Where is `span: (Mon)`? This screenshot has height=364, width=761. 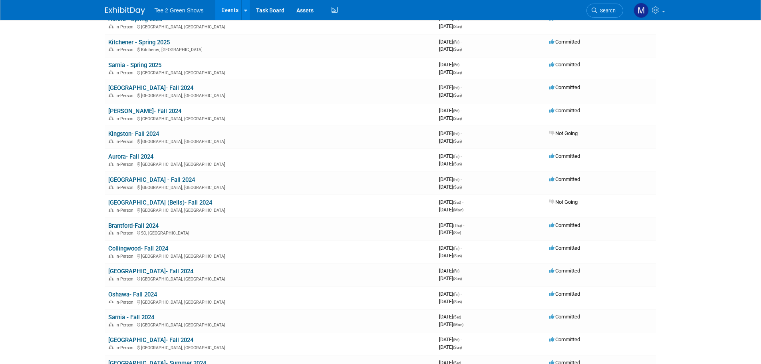
span: (Mon) is located at coordinates (458, 324).